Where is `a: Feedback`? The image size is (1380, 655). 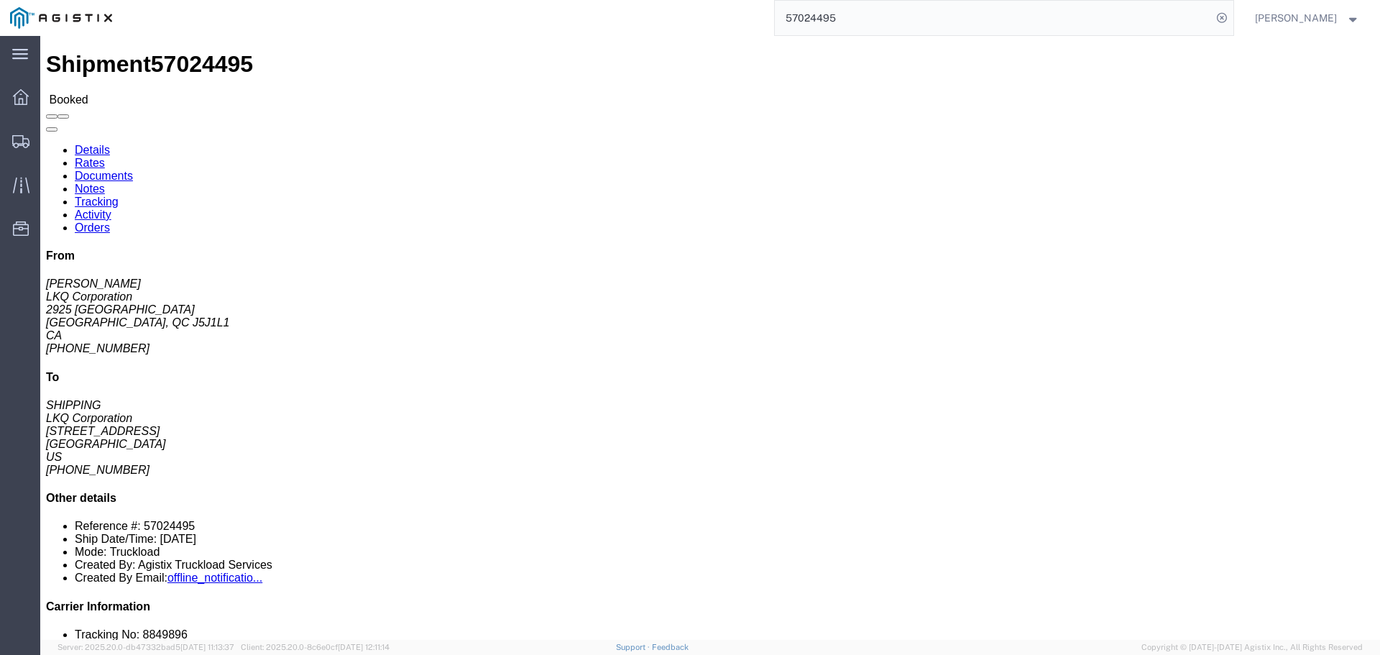
a: Feedback is located at coordinates (670, 647).